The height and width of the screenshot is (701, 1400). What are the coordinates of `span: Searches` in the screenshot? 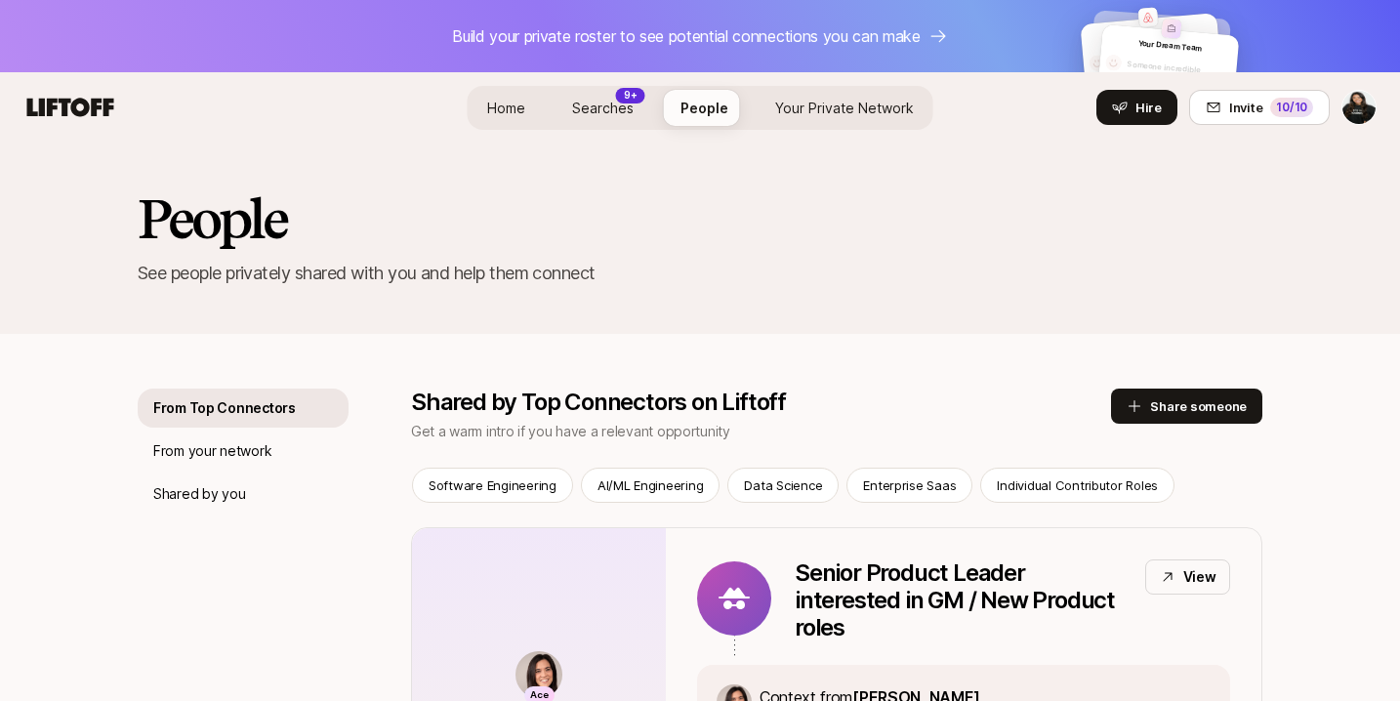 It's located at (602, 107).